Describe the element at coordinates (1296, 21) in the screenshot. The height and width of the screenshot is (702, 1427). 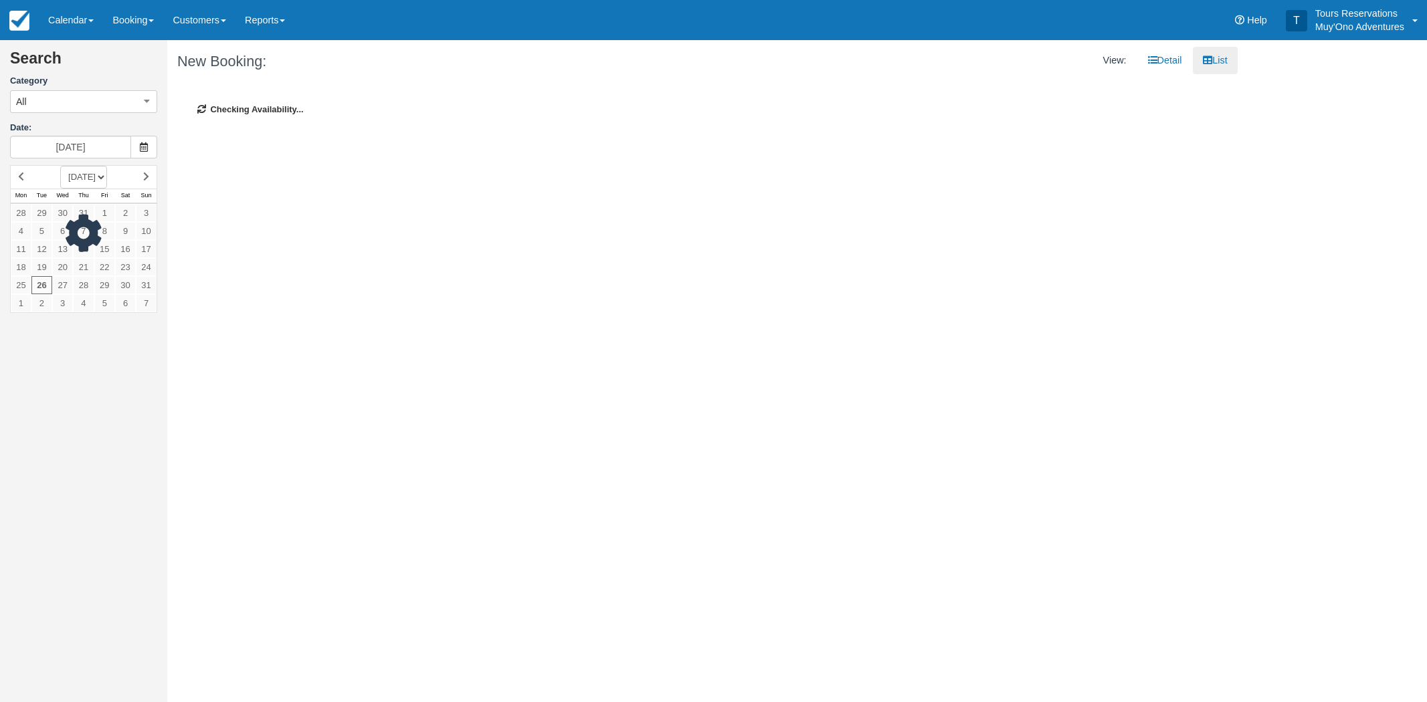
I see `div: T` at that location.